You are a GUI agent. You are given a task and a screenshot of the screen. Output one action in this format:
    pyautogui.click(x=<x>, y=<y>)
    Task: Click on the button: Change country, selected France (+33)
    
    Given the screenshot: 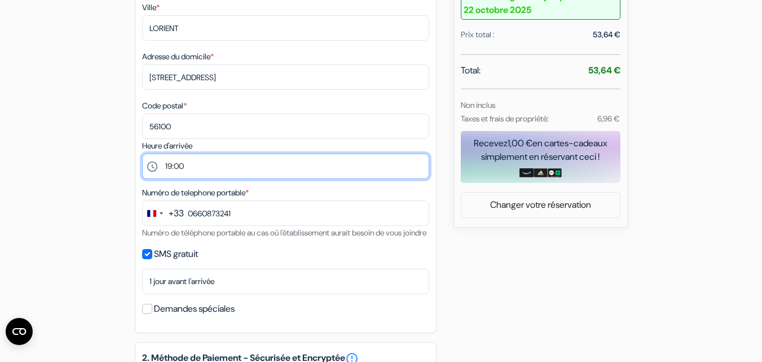 What is the action you would take?
    pyautogui.click(x=163, y=213)
    